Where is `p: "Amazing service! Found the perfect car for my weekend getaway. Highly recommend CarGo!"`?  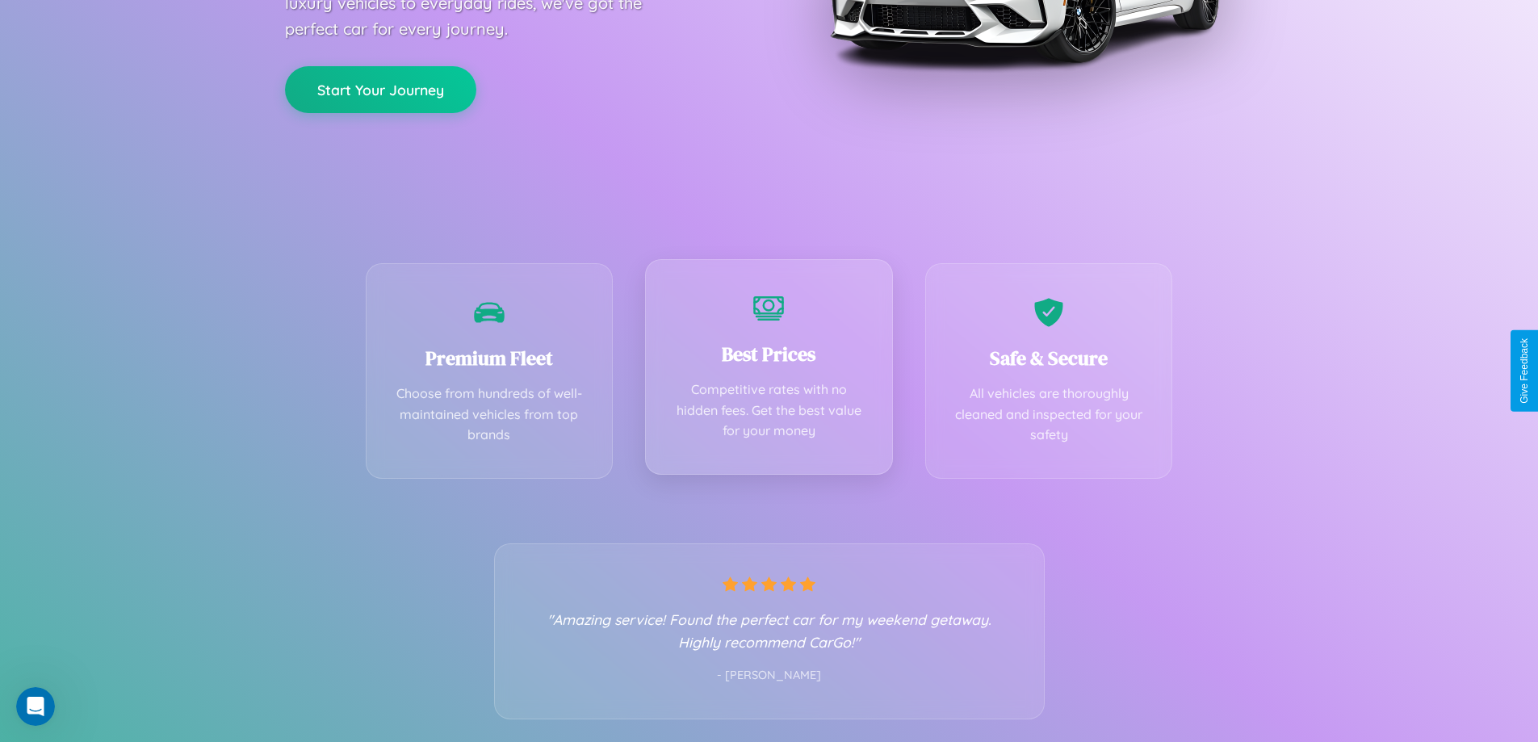 p: "Amazing service! Found the perfect car for my weekend getaway. Highly recommend CarGo!" is located at coordinates (769, 631).